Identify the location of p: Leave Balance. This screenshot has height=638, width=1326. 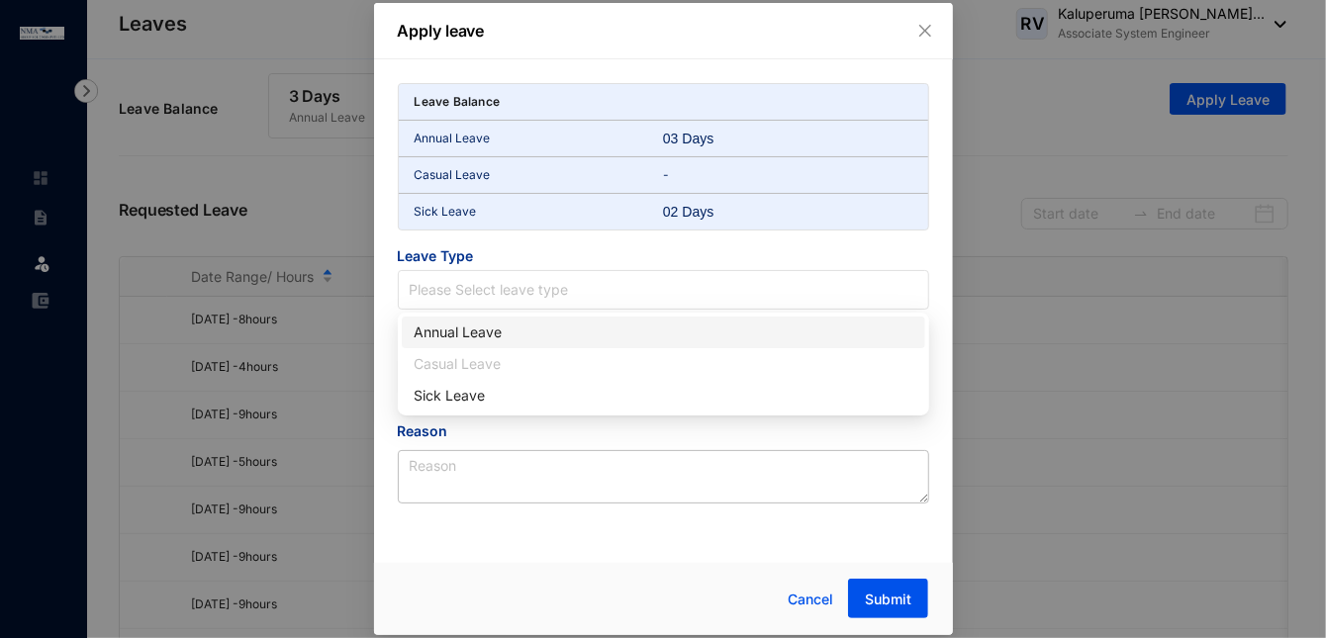
(457, 102).